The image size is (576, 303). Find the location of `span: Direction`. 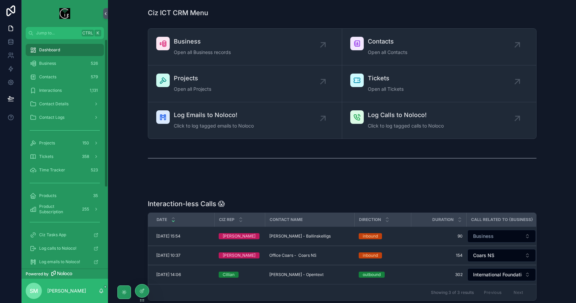

span: Direction is located at coordinates (370, 220).